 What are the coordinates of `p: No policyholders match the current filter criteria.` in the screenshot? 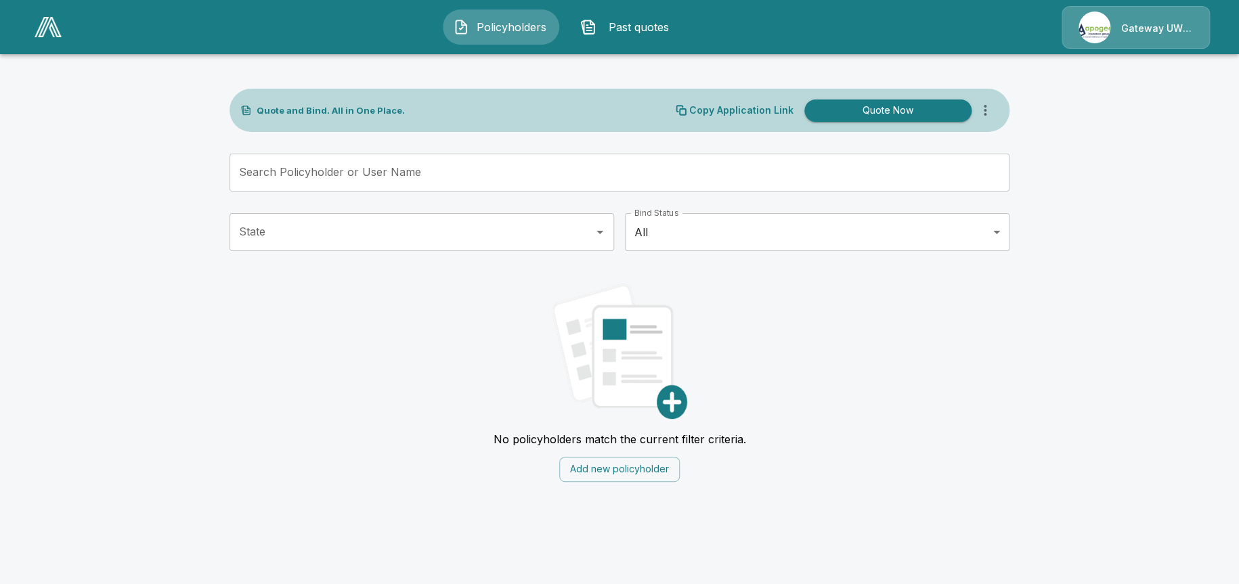 It's located at (619, 439).